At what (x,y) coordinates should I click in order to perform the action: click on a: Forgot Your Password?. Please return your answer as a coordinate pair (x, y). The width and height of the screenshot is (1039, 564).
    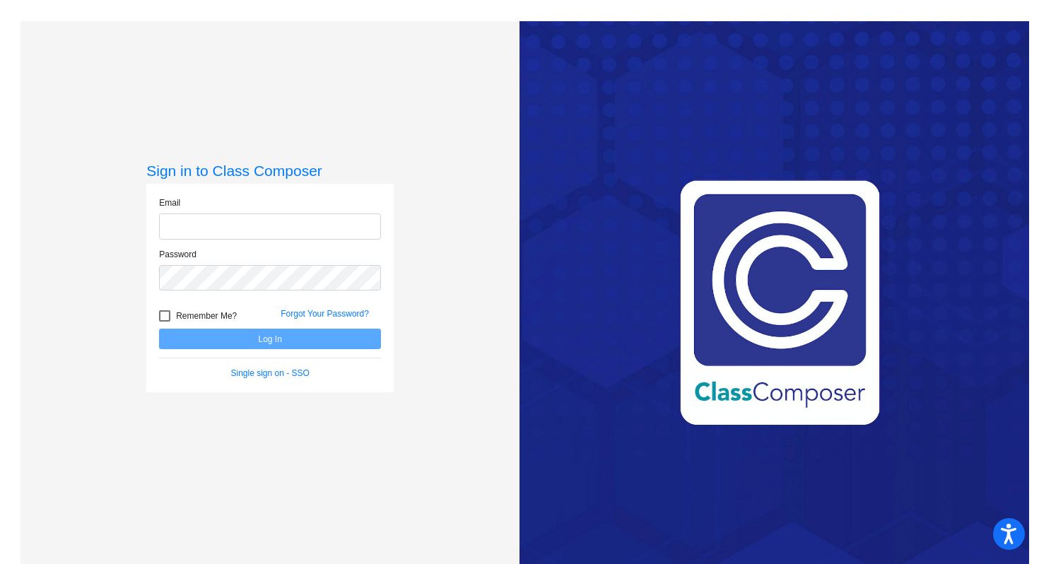
    Looking at the image, I should click on (325, 314).